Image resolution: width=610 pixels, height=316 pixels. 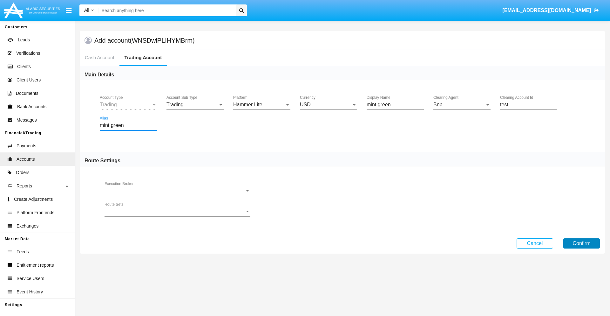 I want to click on span: USD, so click(x=305, y=104).